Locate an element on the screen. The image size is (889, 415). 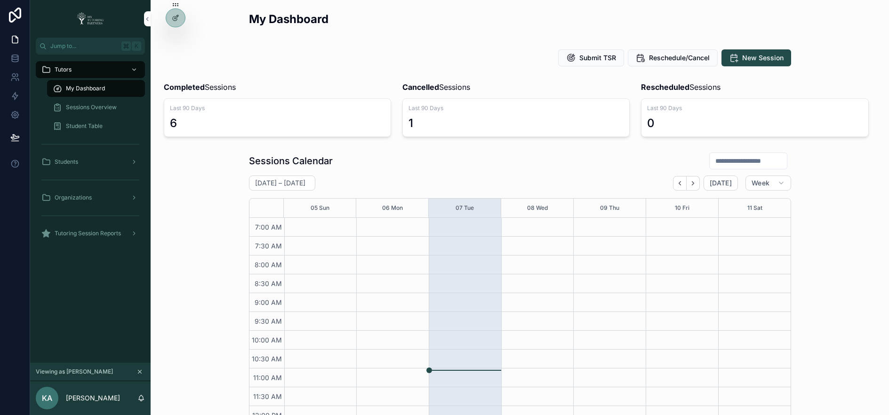
span: Week is located at coordinates (761, 183).